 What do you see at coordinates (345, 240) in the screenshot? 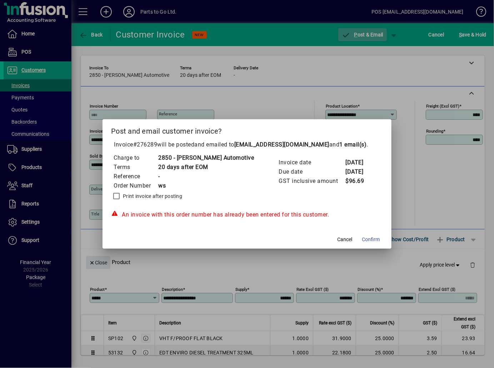
I see `span: Cancel` at bounding box center [345, 240].